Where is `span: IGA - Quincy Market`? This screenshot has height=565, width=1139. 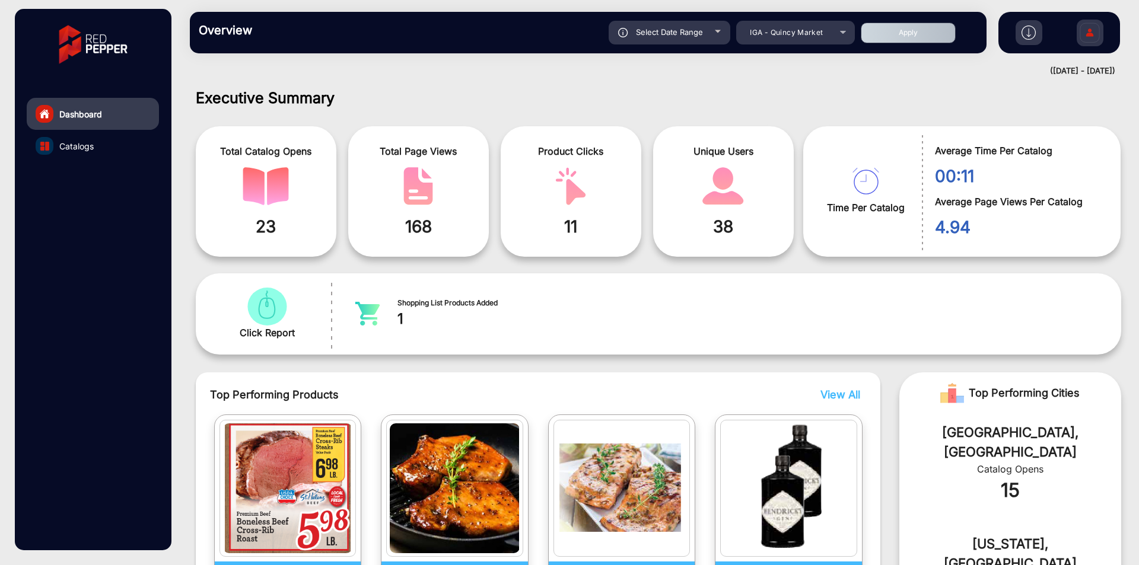
span: IGA - Quincy Market is located at coordinates (786, 32).